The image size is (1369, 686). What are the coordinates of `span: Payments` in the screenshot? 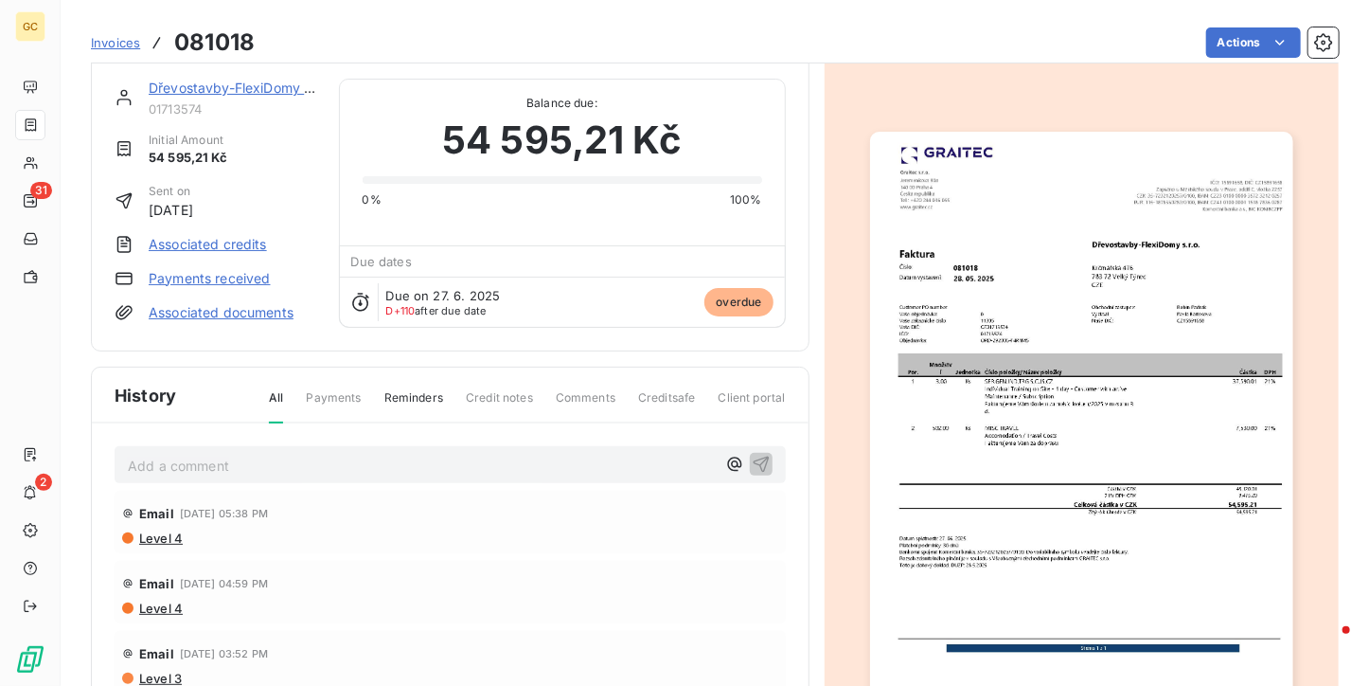 It's located at (333, 405).